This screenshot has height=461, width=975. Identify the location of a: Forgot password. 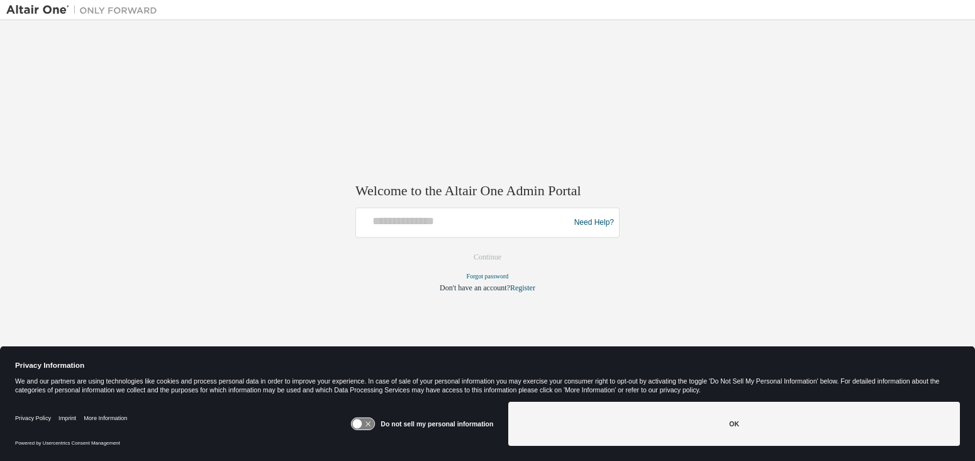
(488, 276).